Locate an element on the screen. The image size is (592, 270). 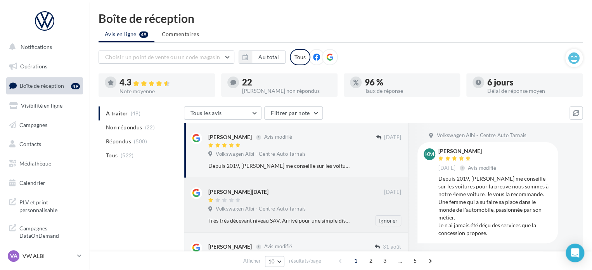
span: PLV et print personnalisable is located at coordinates (50, 205).